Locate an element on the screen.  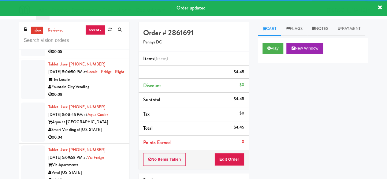
a: Cart is located at coordinates (270, 29).